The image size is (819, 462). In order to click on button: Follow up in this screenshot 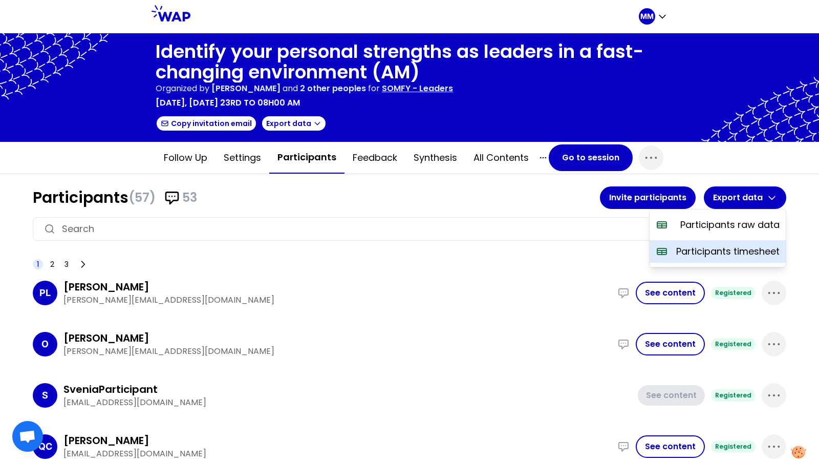, I will do `click(185, 158)`.